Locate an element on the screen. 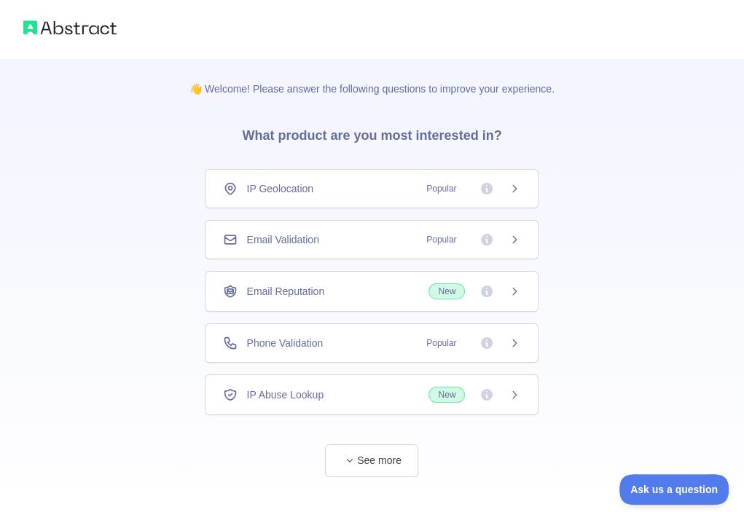 The height and width of the screenshot is (512, 744). button: See more is located at coordinates (372, 461).